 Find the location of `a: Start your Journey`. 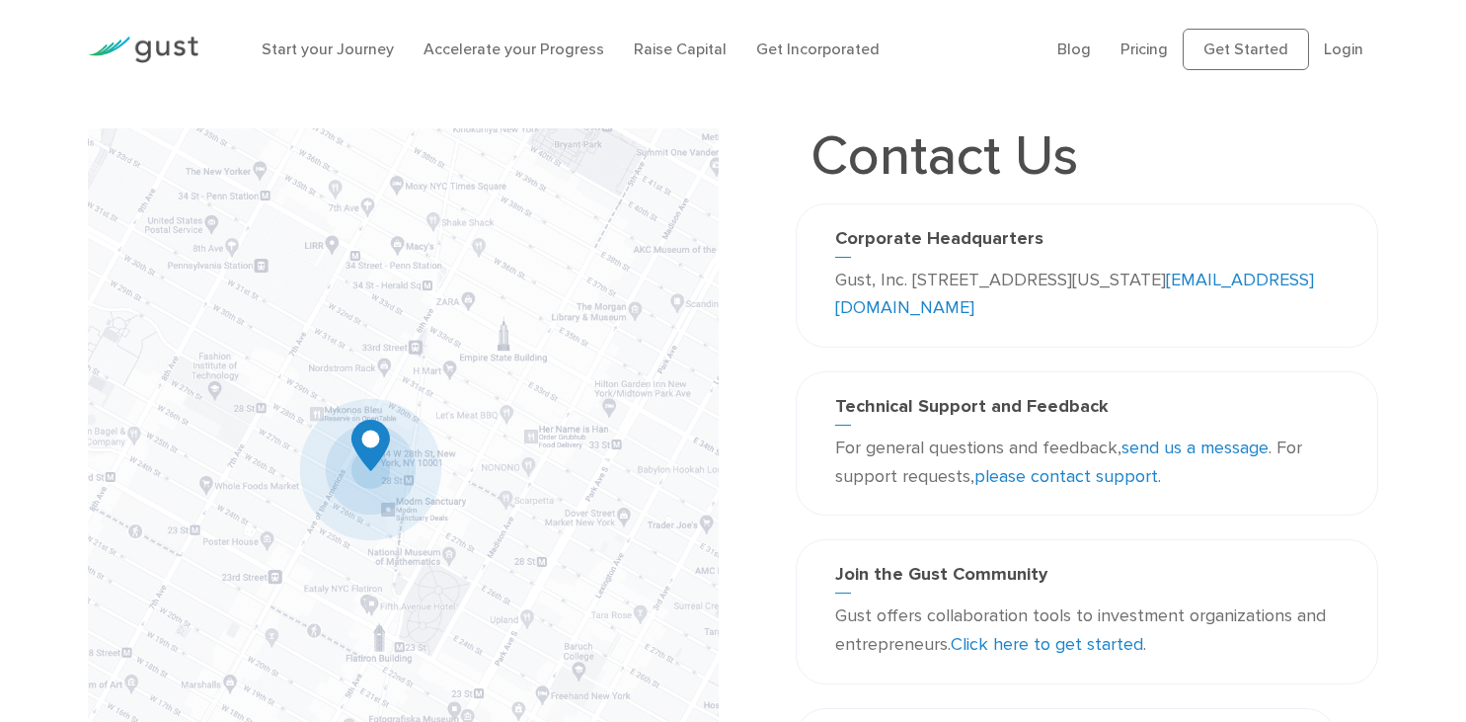

a: Start your Journey is located at coordinates (328, 48).